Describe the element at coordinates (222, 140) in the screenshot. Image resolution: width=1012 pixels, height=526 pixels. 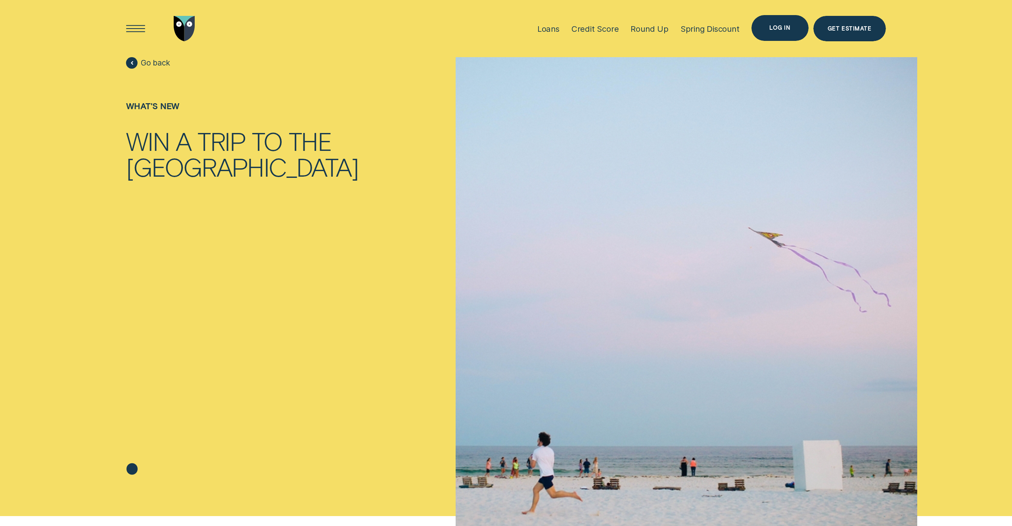
I see `div: trip` at that location.